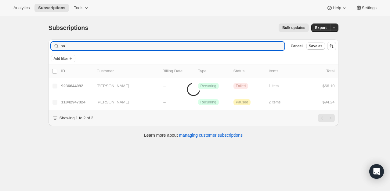  What do you see at coordinates (21, 8) in the screenshot?
I see `button: Analytics` at bounding box center [21, 8].